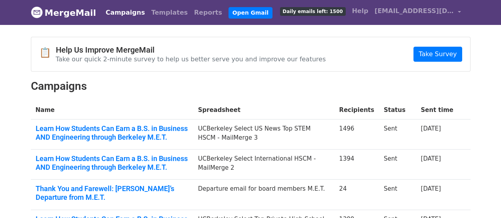 This screenshot has width=501, height=218. What do you see at coordinates (357, 165) in the screenshot?
I see `td: 1394` at bounding box center [357, 165].